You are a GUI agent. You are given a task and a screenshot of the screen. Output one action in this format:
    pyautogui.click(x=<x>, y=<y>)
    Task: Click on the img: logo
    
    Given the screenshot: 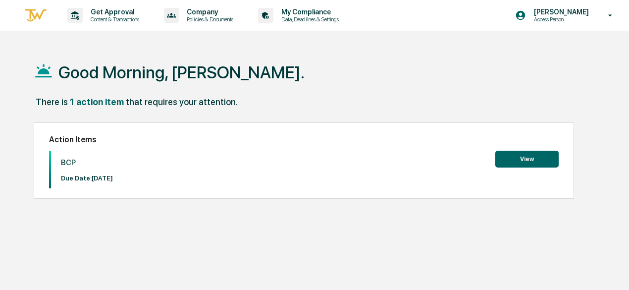 What is the action you would take?
    pyautogui.click(x=36, y=15)
    